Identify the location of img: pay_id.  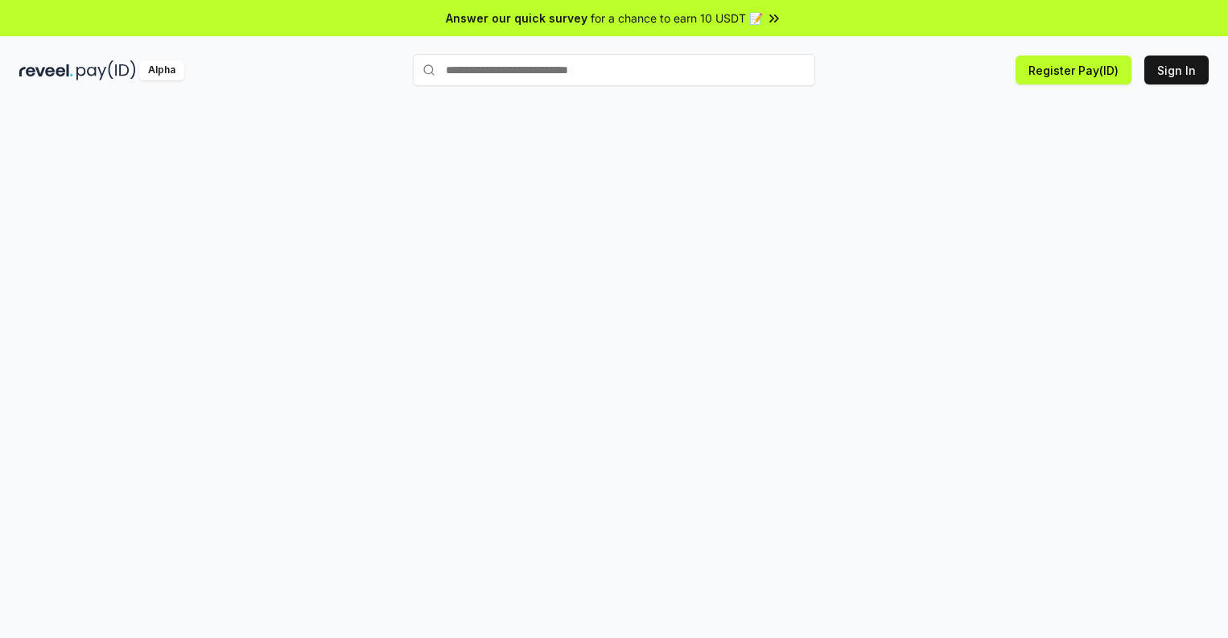
(106, 70).